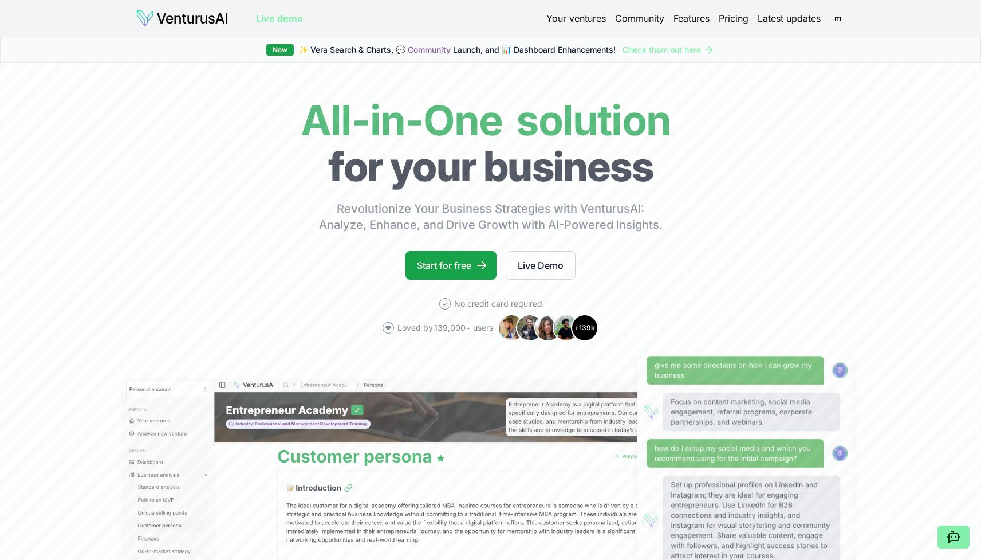 The image size is (981, 560). What do you see at coordinates (691, 18) in the screenshot?
I see `a: Features` at bounding box center [691, 18].